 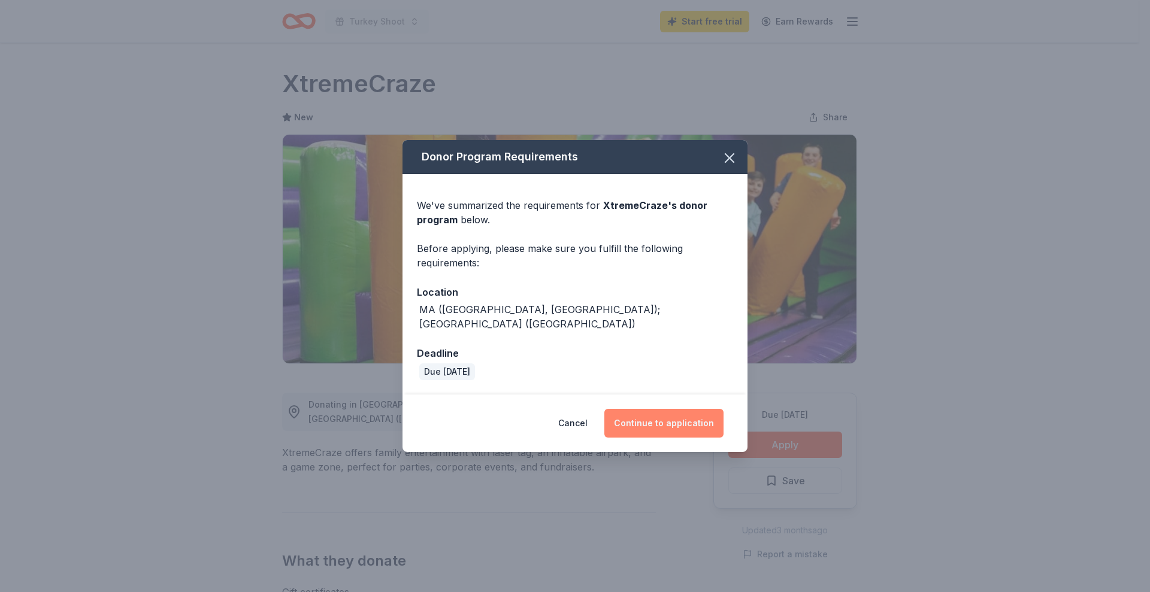 I want to click on button: Cancel, so click(x=572, y=423).